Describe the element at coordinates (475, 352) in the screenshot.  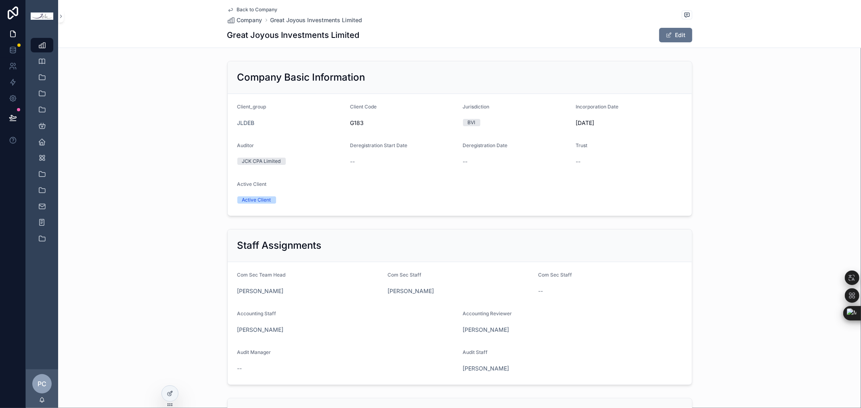
I see `span: Audit Staff` at that location.